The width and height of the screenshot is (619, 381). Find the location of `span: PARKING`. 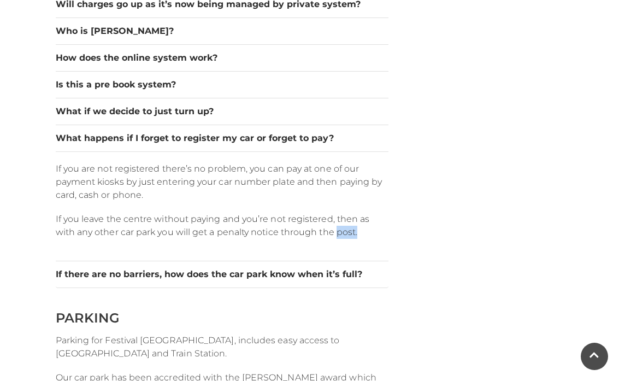

span: PARKING is located at coordinates (87, 317).